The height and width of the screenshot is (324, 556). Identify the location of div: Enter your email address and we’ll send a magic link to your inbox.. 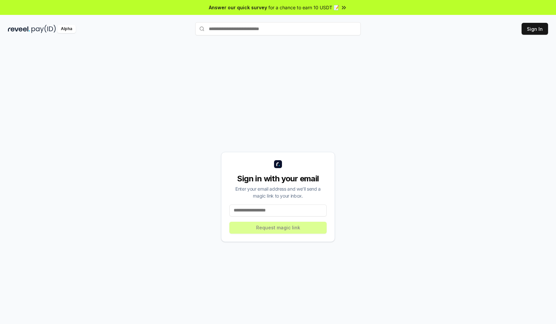
(278, 192).